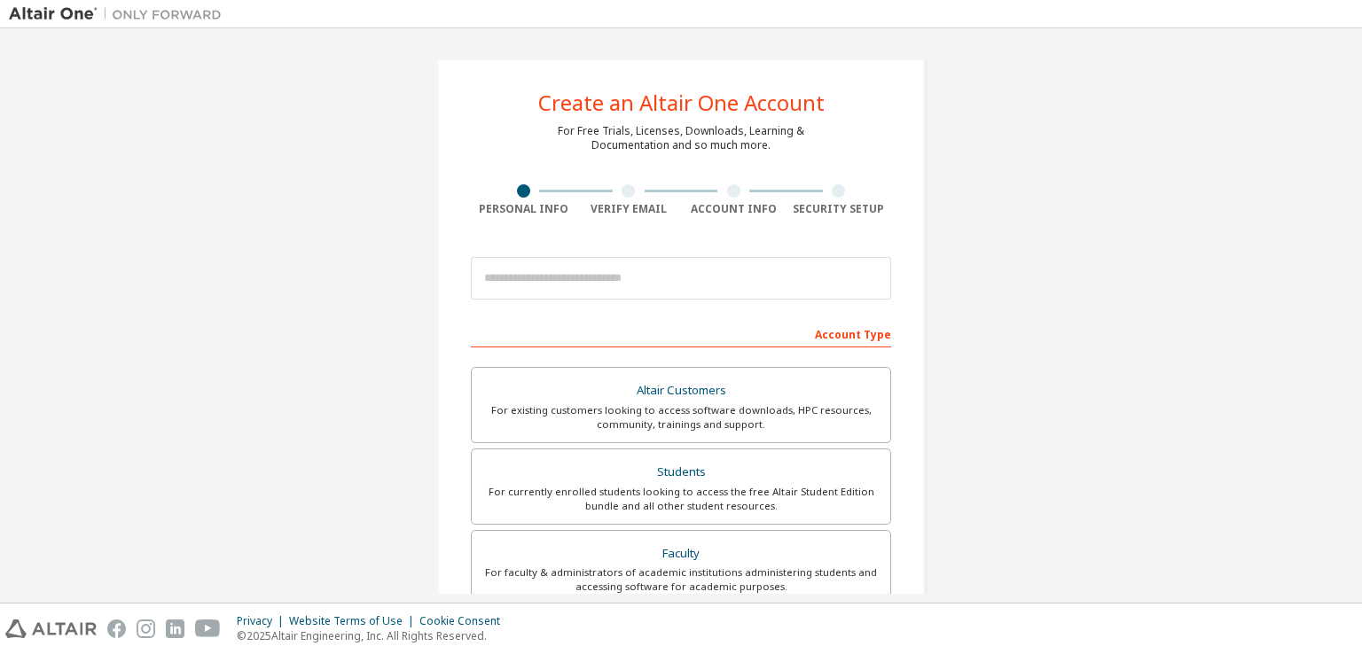 This screenshot has height=654, width=1362. What do you see at coordinates (207, 628) in the screenshot?
I see `img: youtube.svg` at bounding box center [207, 628].